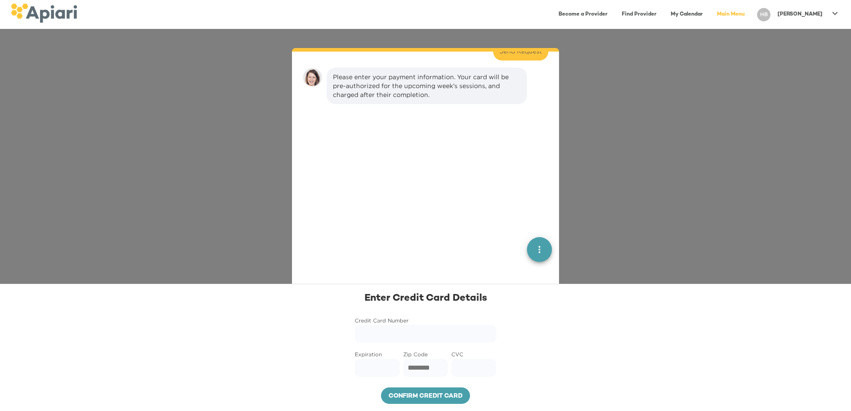 The height and width of the screenshot is (411, 851). Describe the element at coordinates (686, 14) in the screenshot. I see `a: My Calendar` at that location.